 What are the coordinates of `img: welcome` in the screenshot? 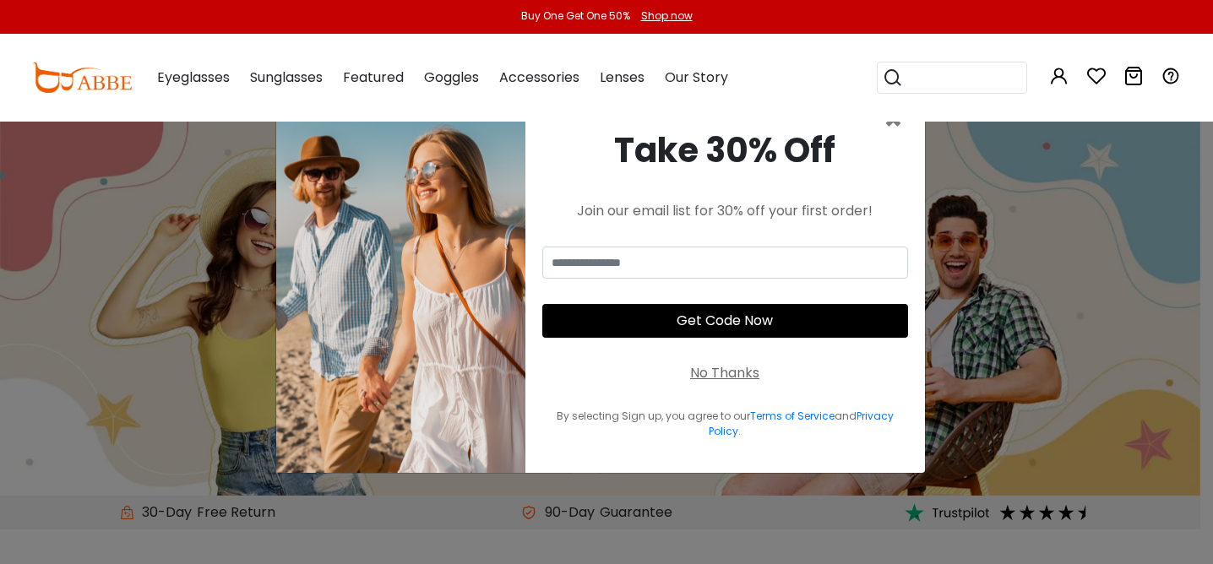 It's located at (400, 282).